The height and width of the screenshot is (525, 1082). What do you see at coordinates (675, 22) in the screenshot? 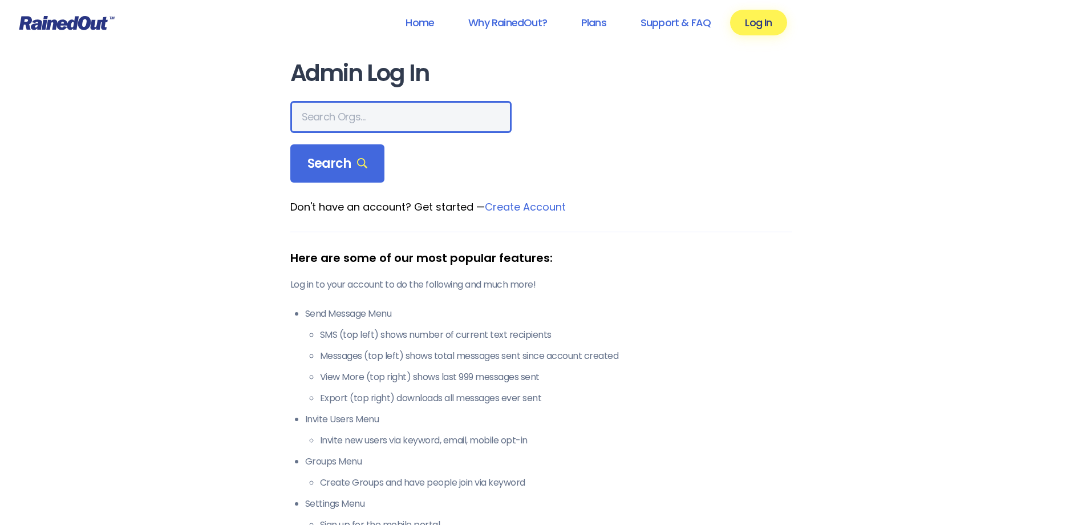
I see `a: Support & FAQ` at bounding box center [675, 22].